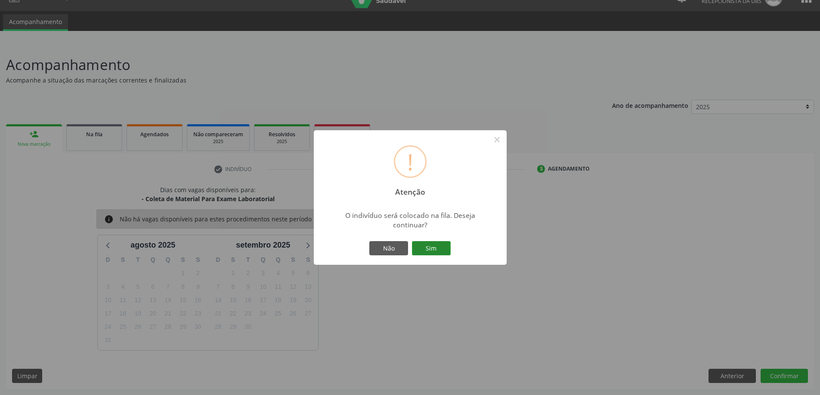 The height and width of the screenshot is (395, 820). What do you see at coordinates (389, 249) in the screenshot?
I see `button: Não` at bounding box center [389, 249].